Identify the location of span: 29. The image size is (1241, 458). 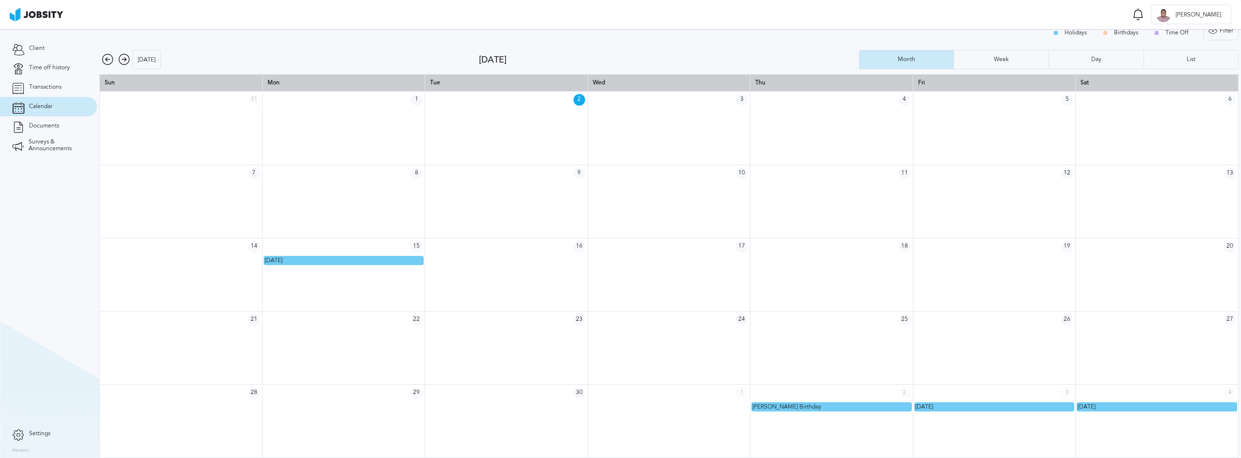
(417, 393).